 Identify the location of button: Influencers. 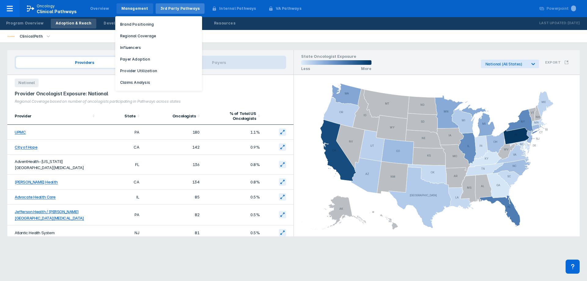
(159, 48).